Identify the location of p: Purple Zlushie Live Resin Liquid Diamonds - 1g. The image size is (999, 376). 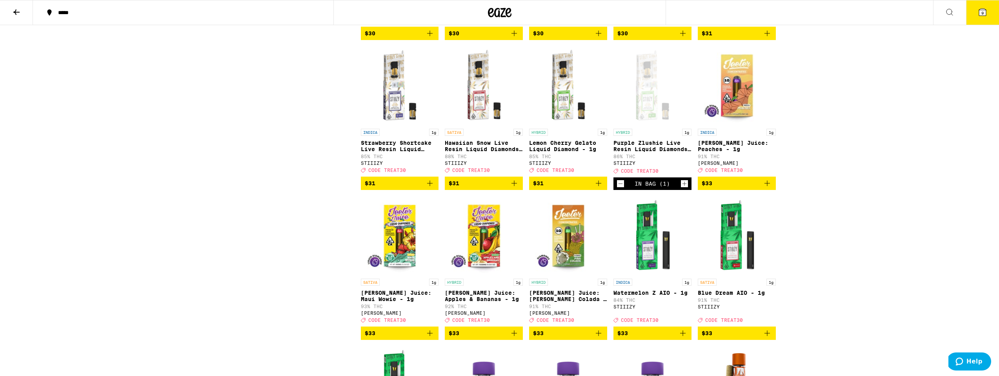
(652, 146).